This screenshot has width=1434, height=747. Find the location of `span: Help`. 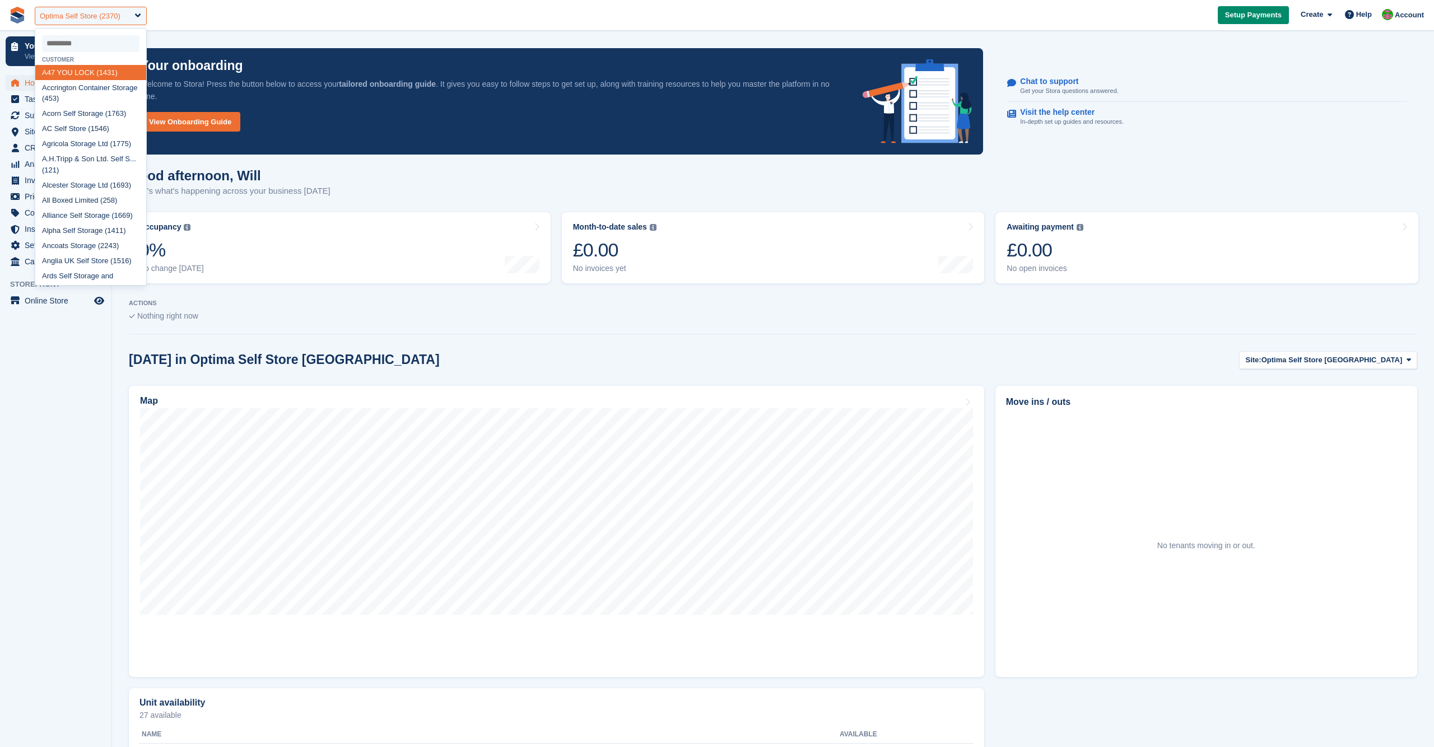

span: Help is located at coordinates (1364, 15).